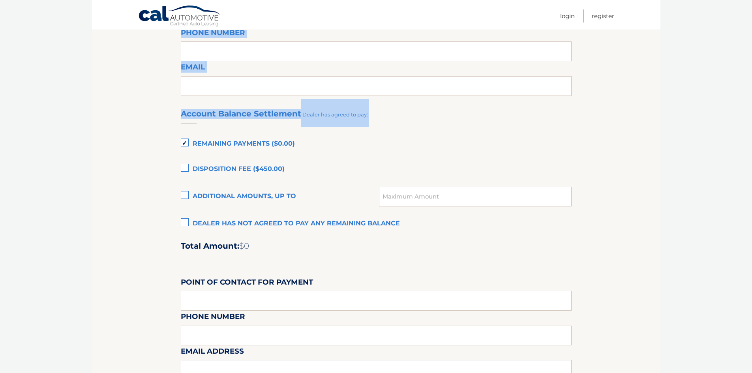  What do you see at coordinates (567, 16) in the screenshot?
I see `a: Login` at bounding box center [567, 16].